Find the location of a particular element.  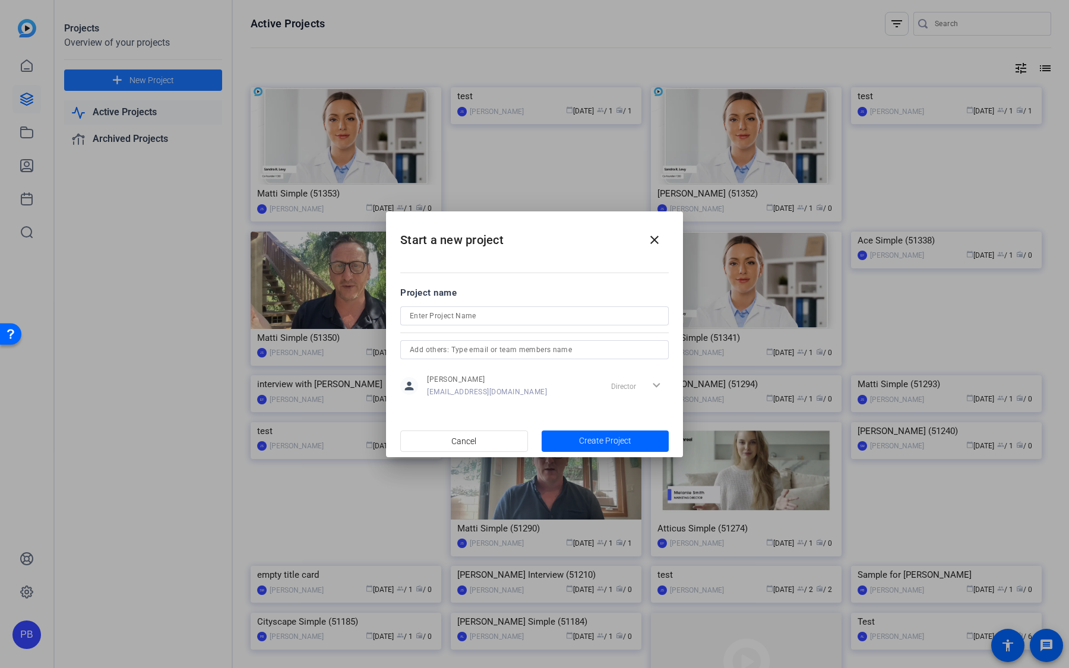

mat-icon: person is located at coordinates (409, 386).